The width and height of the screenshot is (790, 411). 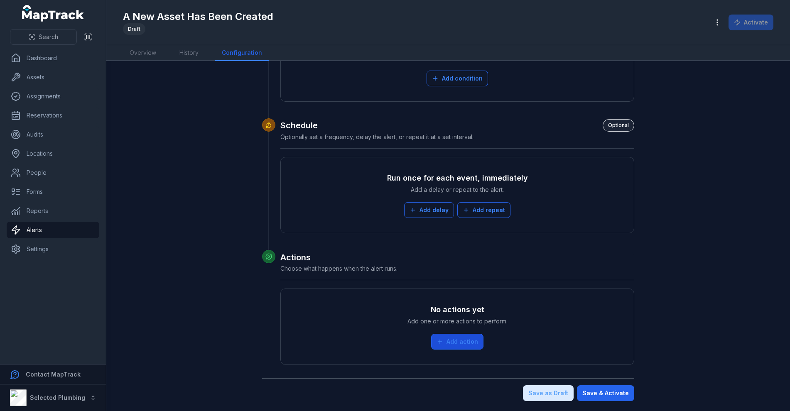 What do you see at coordinates (457, 78) in the screenshot?
I see `button: Add condition` at bounding box center [457, 78].